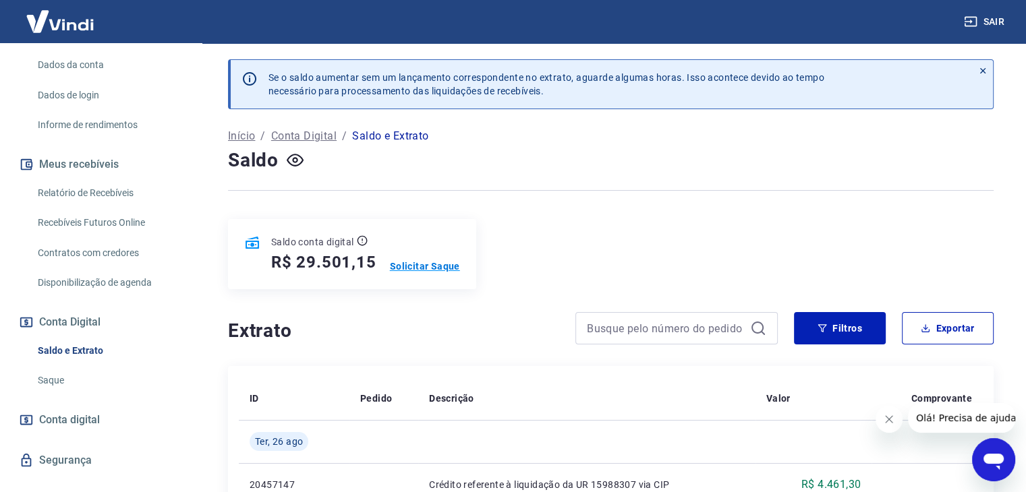 The image size is (1026, 492). What do you see at coordinates (303, 136) in the screenshot?
I see `a: Conta Digital` at bounding box center [303, 136].